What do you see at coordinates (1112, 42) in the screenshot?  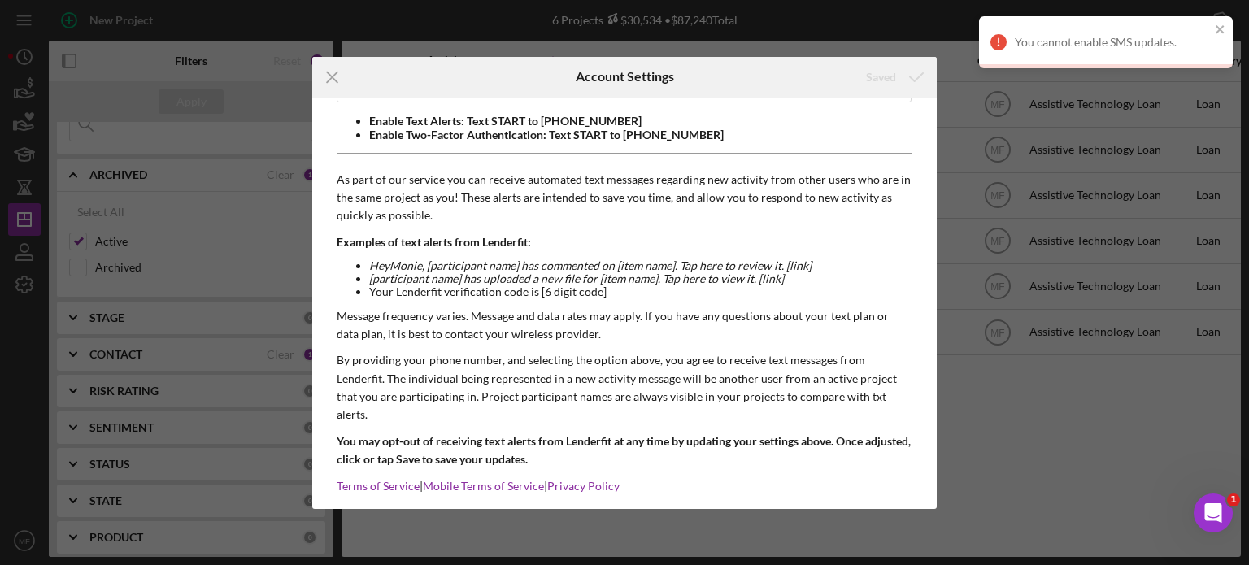 I see `div: You cannot enable SMS updates.` at bounding box center [1112, 42].